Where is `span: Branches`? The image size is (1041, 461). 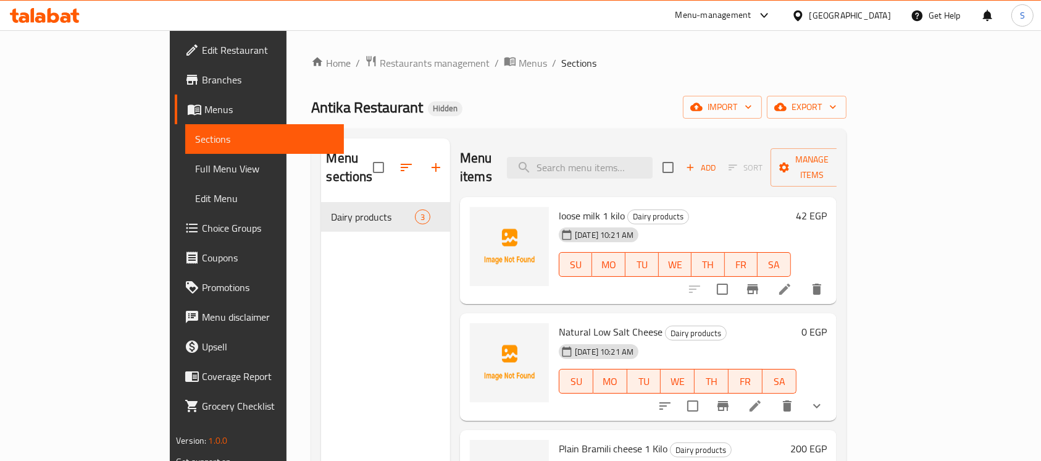 span: Branches is located at coordinates (268, 80).